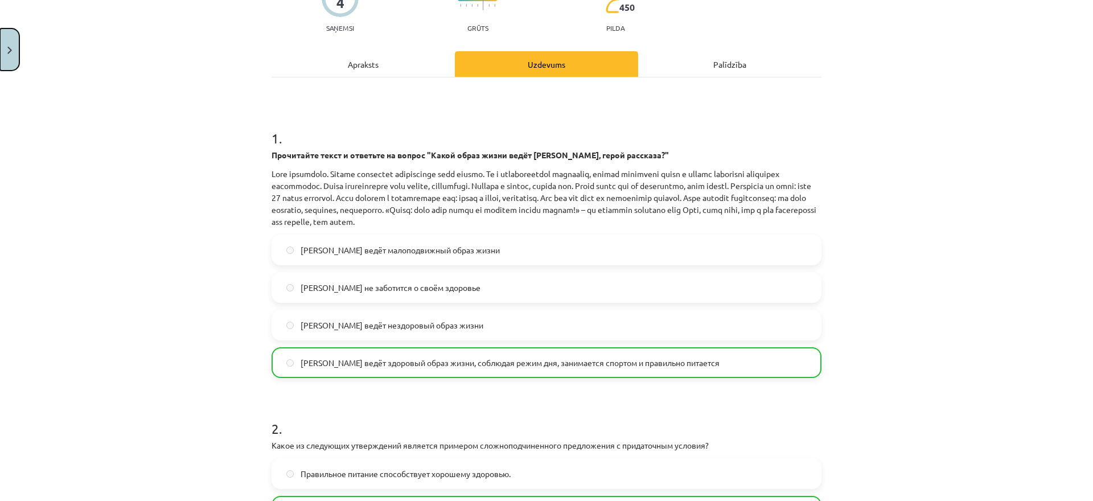 The width and height of the screenshot is (1093, 501). I want to click on p: Grūts, so click(478, 28).